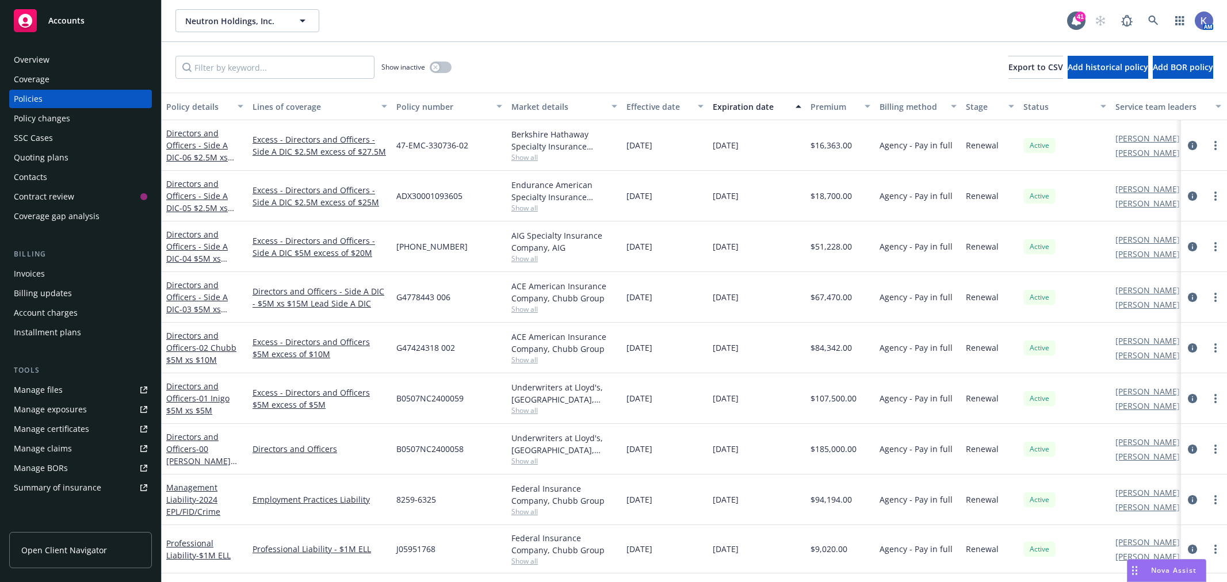  Describe the element at coordinates (320, 247) in the screenshot. I see `a: Excess - Directors and Officers - Side A DIC $5M excess of $20M` at that location.